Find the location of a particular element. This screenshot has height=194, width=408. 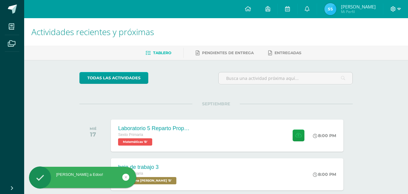

div: 17 is located at coordinates (93, 134).